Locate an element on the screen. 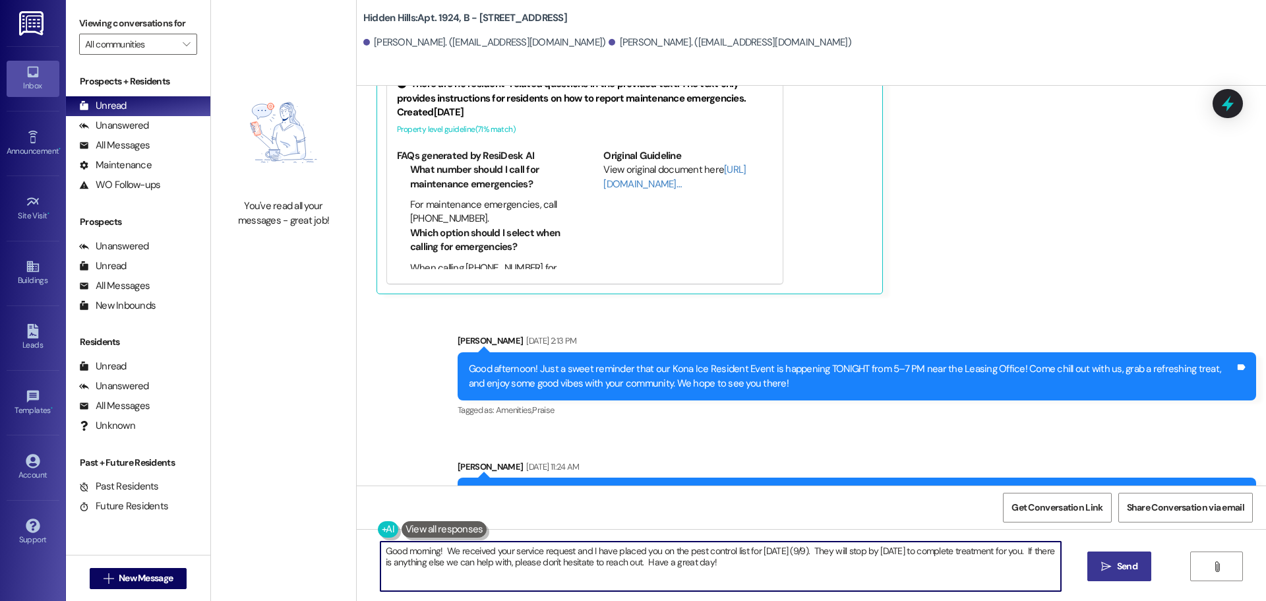 This screenshot has height=601, width=1266. span: Send is located at coordinates (1127, 566).